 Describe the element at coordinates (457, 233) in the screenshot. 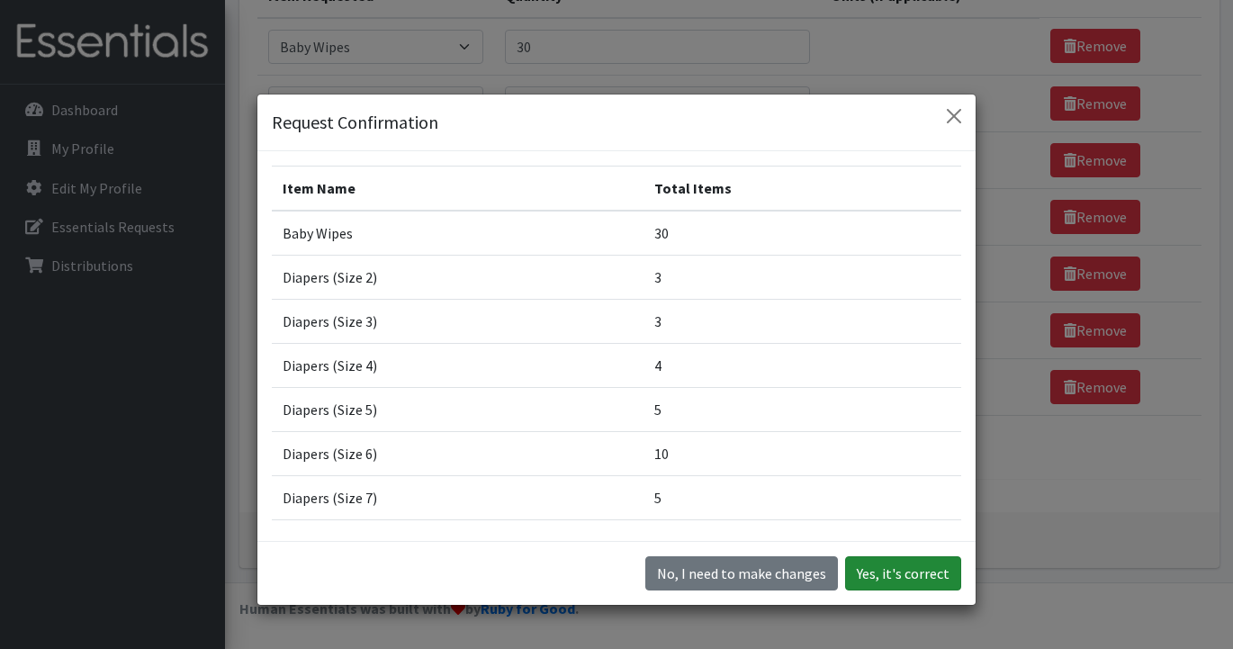

I see `td: Baby Wipes` at that location.